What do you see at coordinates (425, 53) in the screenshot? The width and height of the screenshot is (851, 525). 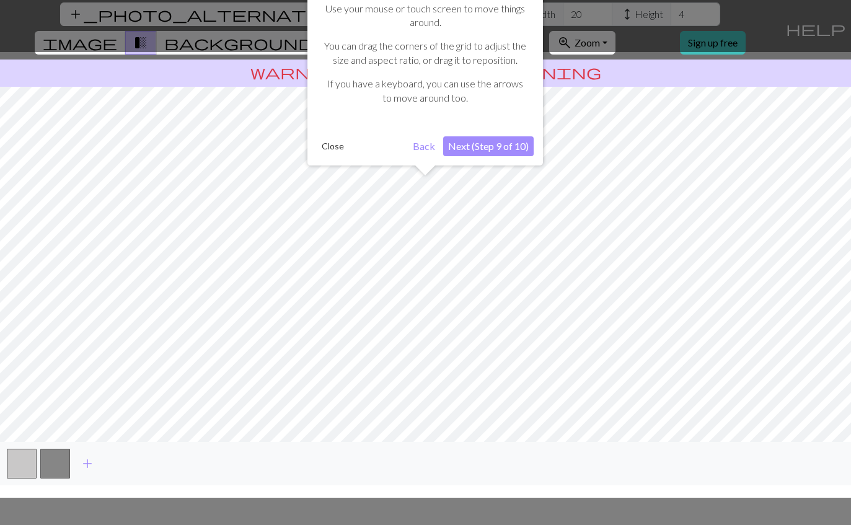 I see `p: You can drag the corners of the grid to adjust the size and aspect ratio, or drag it to reposition.` at bounding box center [425, 53].